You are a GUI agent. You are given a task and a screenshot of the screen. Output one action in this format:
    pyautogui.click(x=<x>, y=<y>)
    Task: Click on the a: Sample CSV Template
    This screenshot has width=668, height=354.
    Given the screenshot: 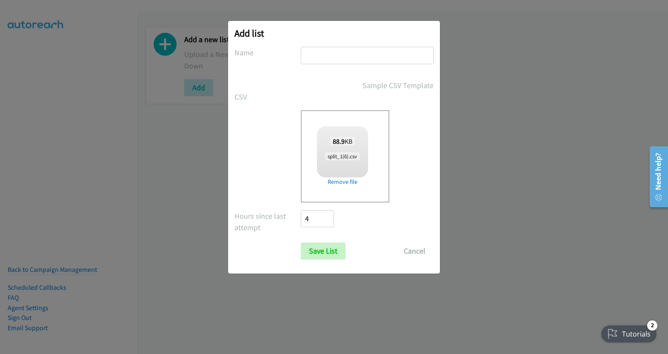 What is the action you would take?
    pyautogui.click(x=398, y=85)
    